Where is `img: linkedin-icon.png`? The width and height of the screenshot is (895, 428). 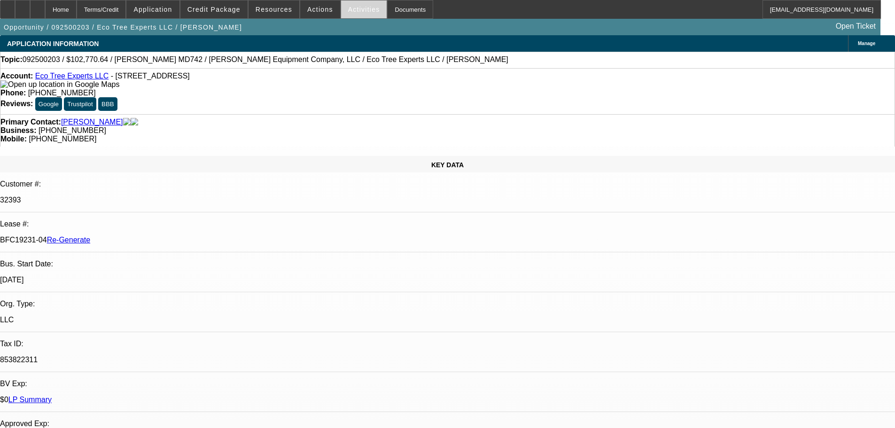 img: linkedin-icon.png is located at coordinates (134, 122).